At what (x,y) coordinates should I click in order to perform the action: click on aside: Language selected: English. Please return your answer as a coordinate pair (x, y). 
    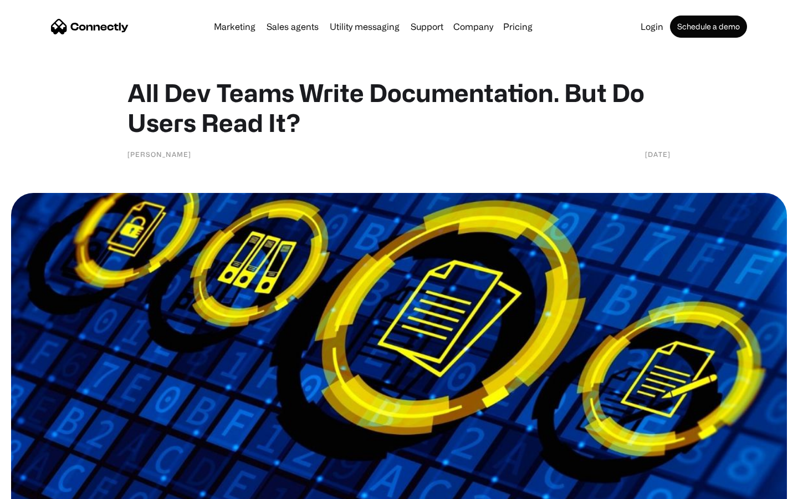
    Looking at the image, I should click on (39, 487).